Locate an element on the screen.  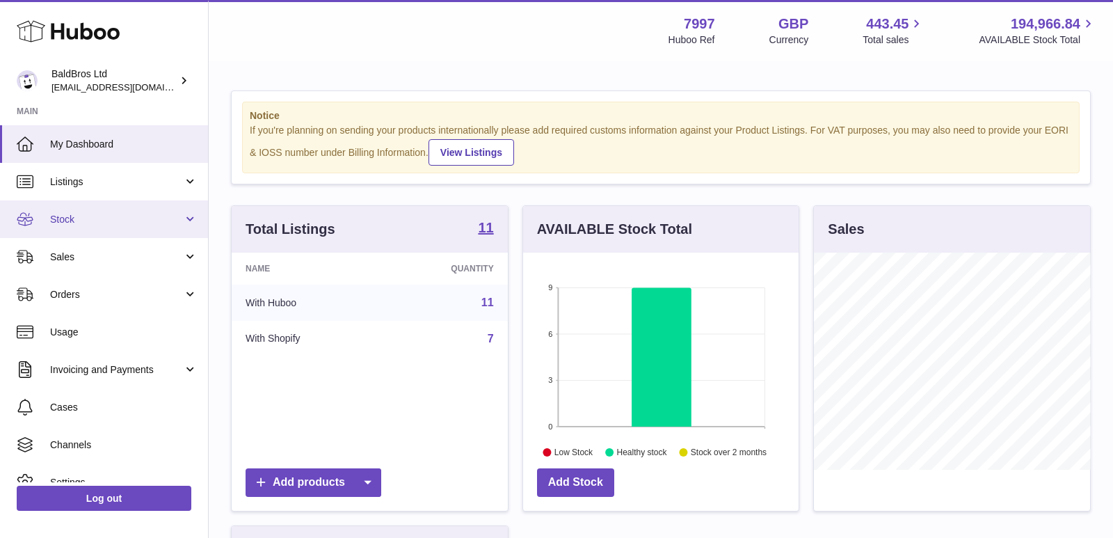
div: Huboo Ref is located at coordinates (691, 40).